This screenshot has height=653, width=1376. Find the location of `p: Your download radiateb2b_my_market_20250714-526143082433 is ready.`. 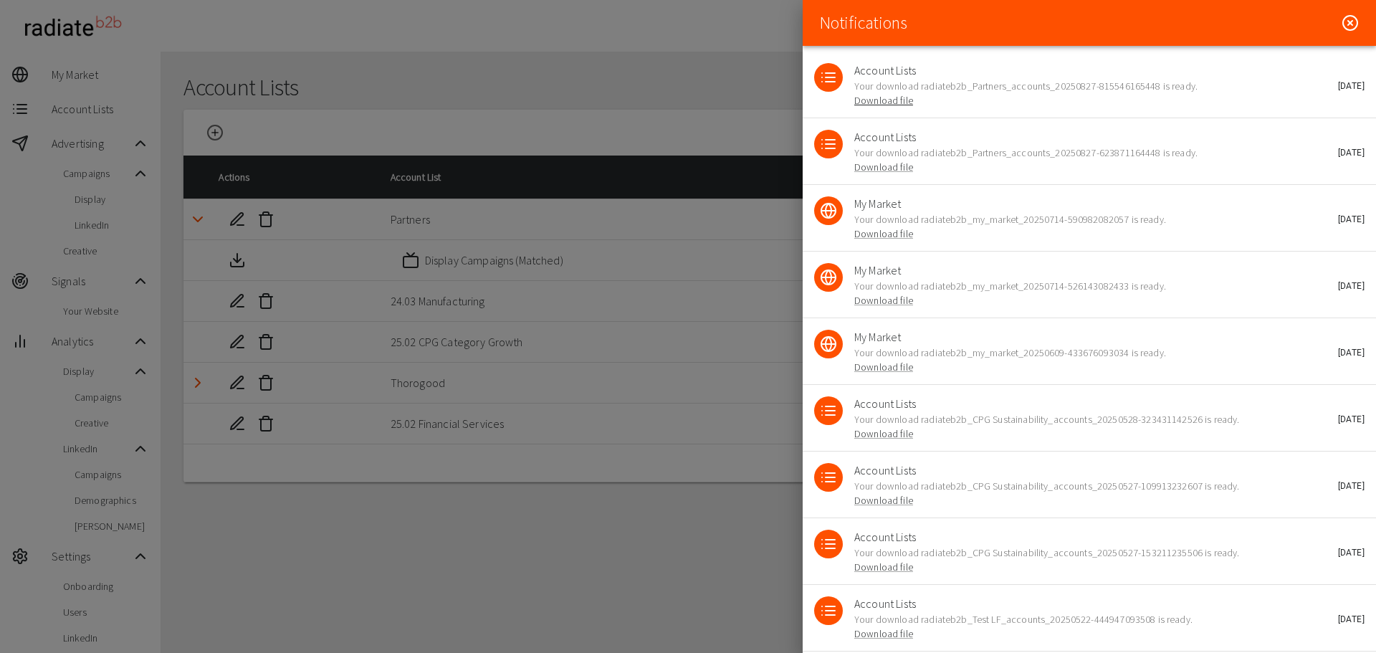

p: Your download radiateb2b_my_market_20250714-526143082433 is ready. is located at coordinates (1098, 293).